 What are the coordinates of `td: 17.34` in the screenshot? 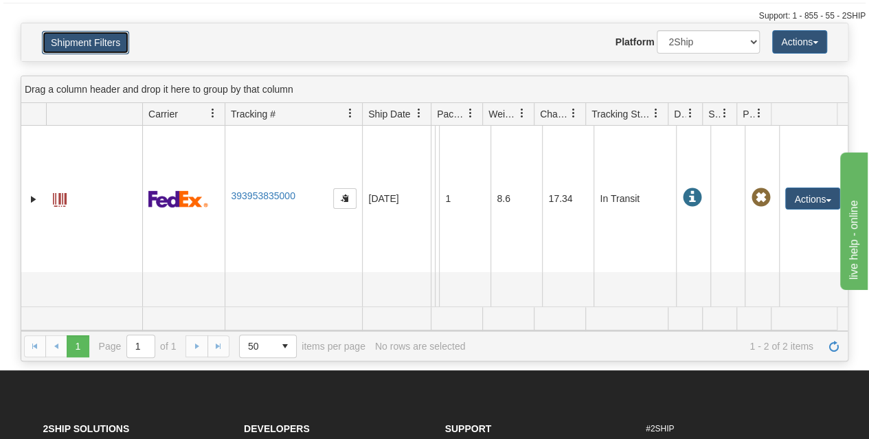 It's located at (568, 199).